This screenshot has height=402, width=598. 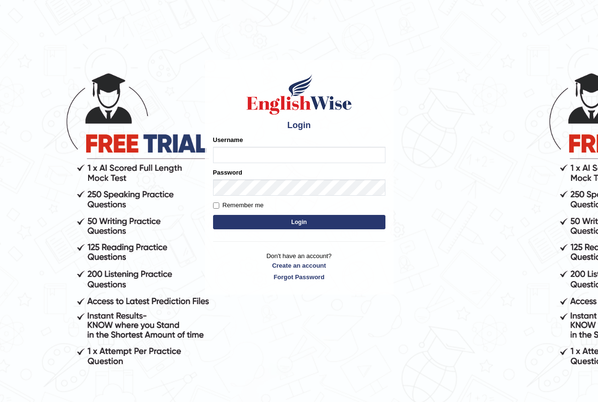 I want to click on button: Login, so click(x=299, y=222).